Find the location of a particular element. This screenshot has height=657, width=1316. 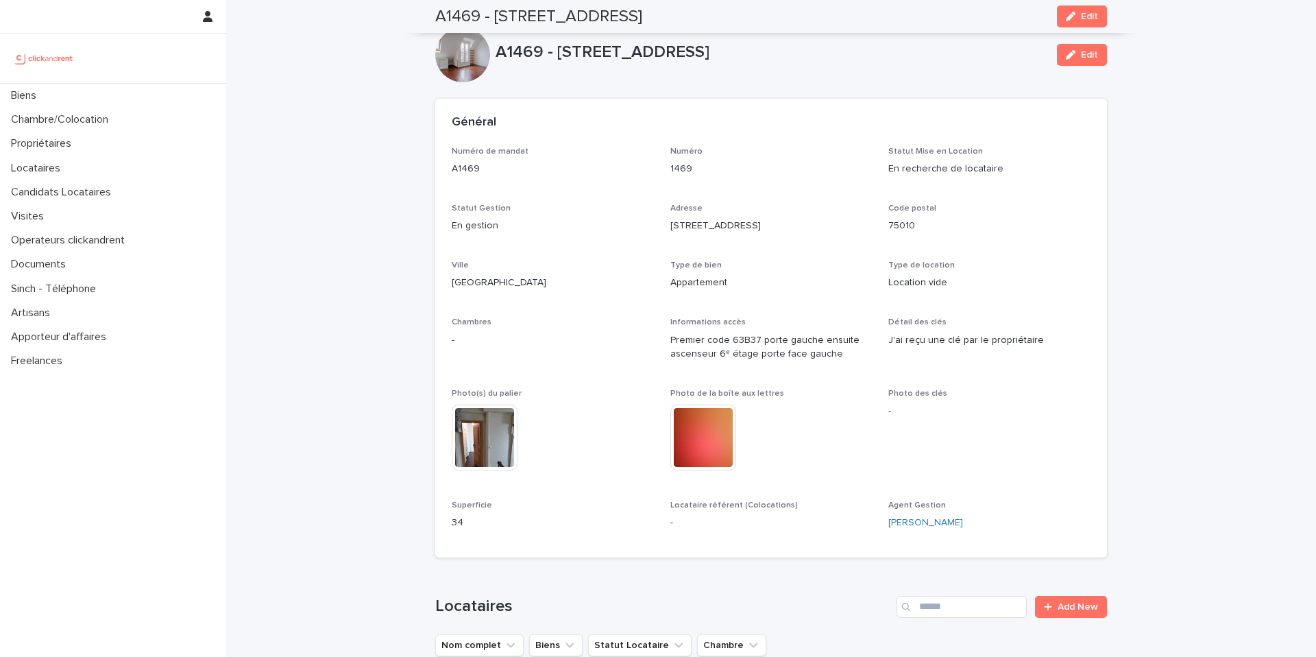

p: Documents is located at coordinates (41, 264).